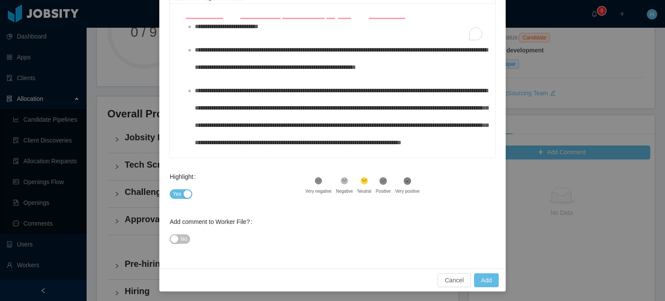 The image size is (665, 301). What do you see at coordinates (184, 239) in the screenshot?
I see `span: No` at bounding box center [184, 239].